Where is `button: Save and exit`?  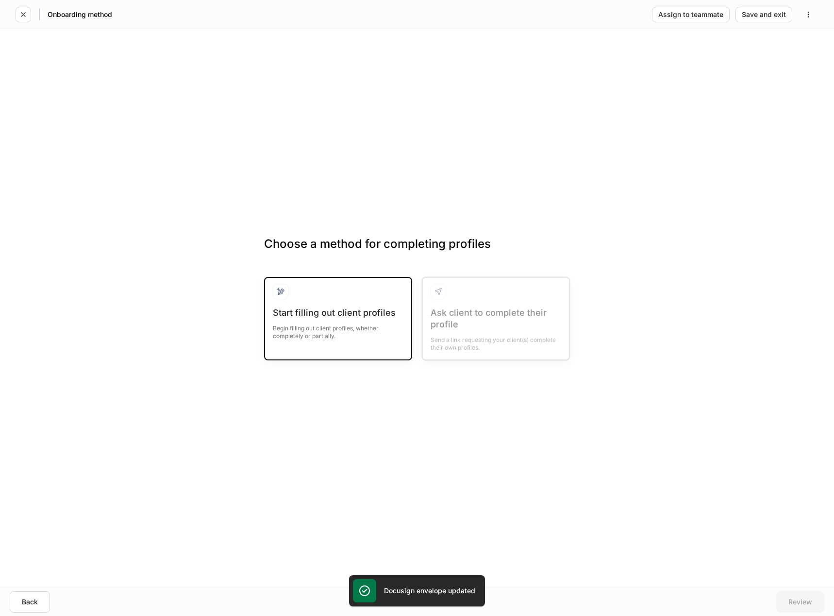 button: Save and exit is located at coordinates (763, 15).